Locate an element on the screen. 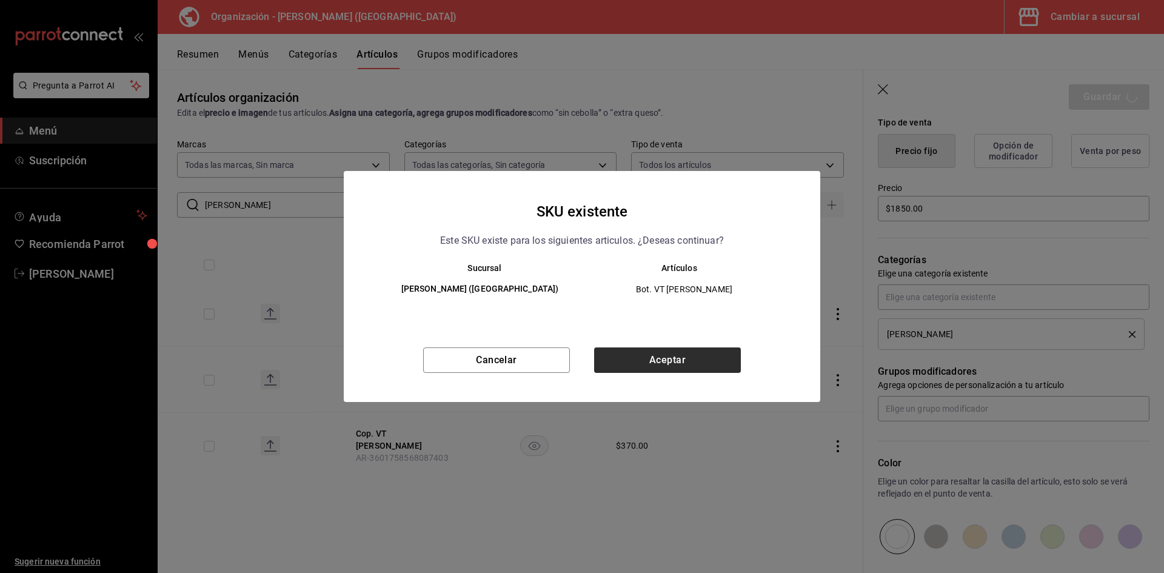  th: Sucursal is located at coordinates (474, 268).